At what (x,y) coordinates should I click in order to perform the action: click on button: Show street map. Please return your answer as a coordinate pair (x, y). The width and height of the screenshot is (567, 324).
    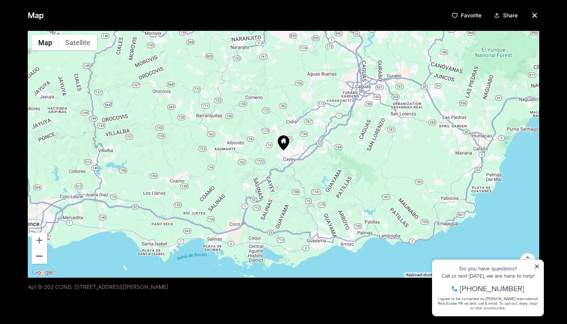
    Looking at the image, I should click on (45, 42).